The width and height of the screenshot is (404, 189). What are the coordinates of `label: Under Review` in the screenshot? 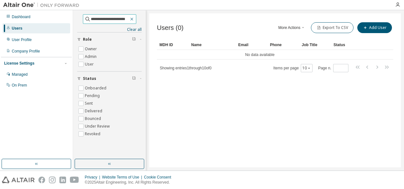 It's located at (98, 126).